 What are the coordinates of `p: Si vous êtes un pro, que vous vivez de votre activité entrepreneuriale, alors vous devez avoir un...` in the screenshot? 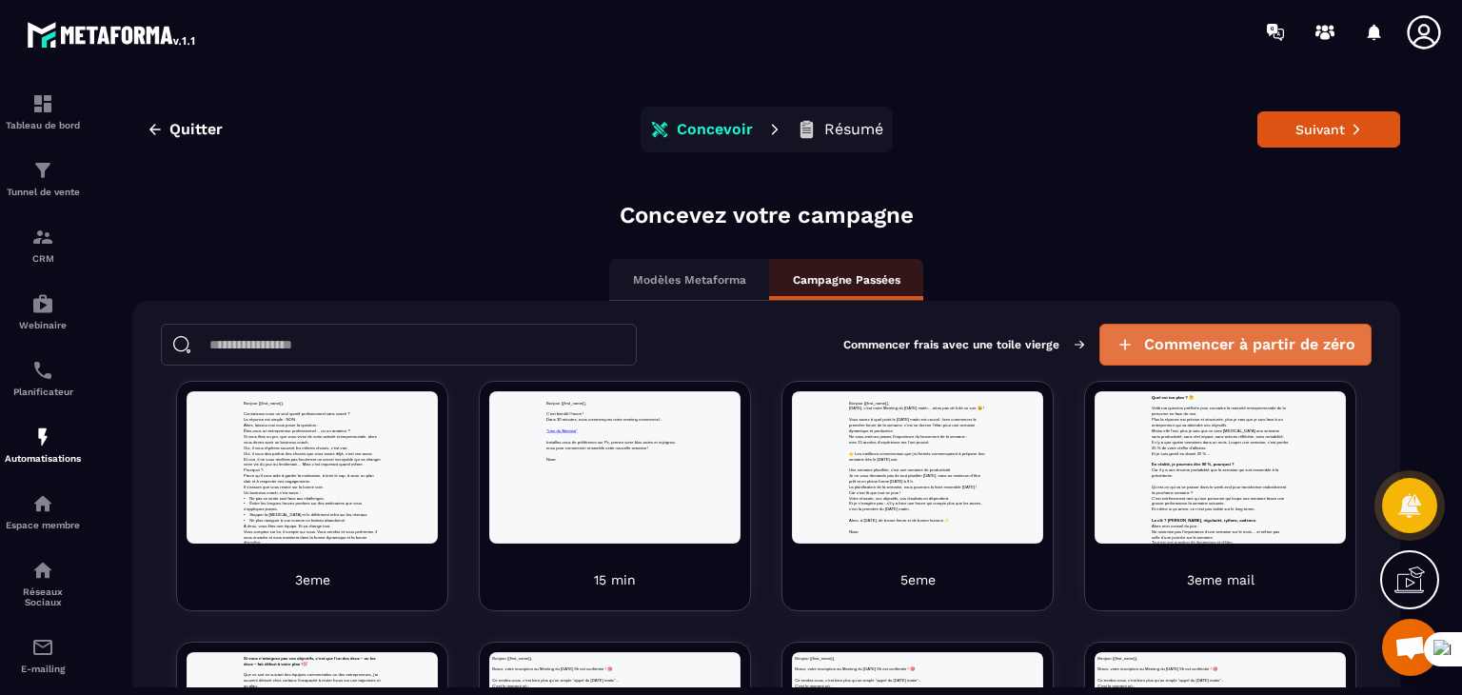 It's located at (418, 158).